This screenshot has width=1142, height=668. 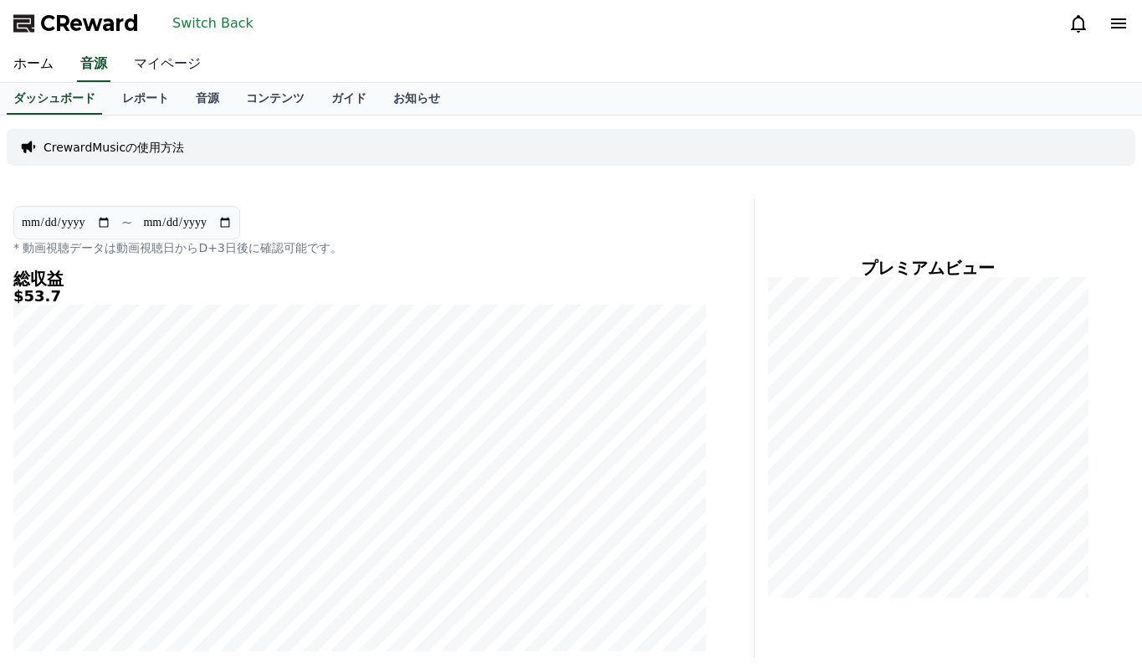 I want to click on button: Switch Back, so click(x=212, y=23).